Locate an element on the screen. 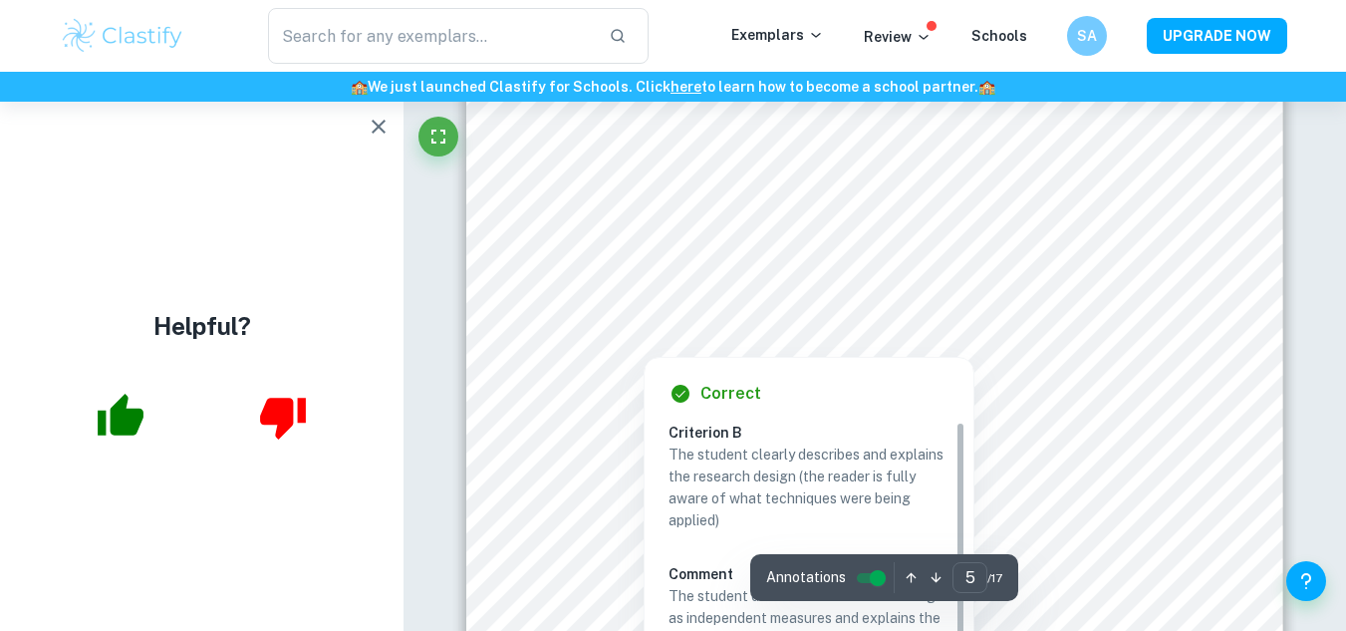 Image resolution: width=1346 pixels, height=631 pixels. a: here is located at coordinates (686, 87).